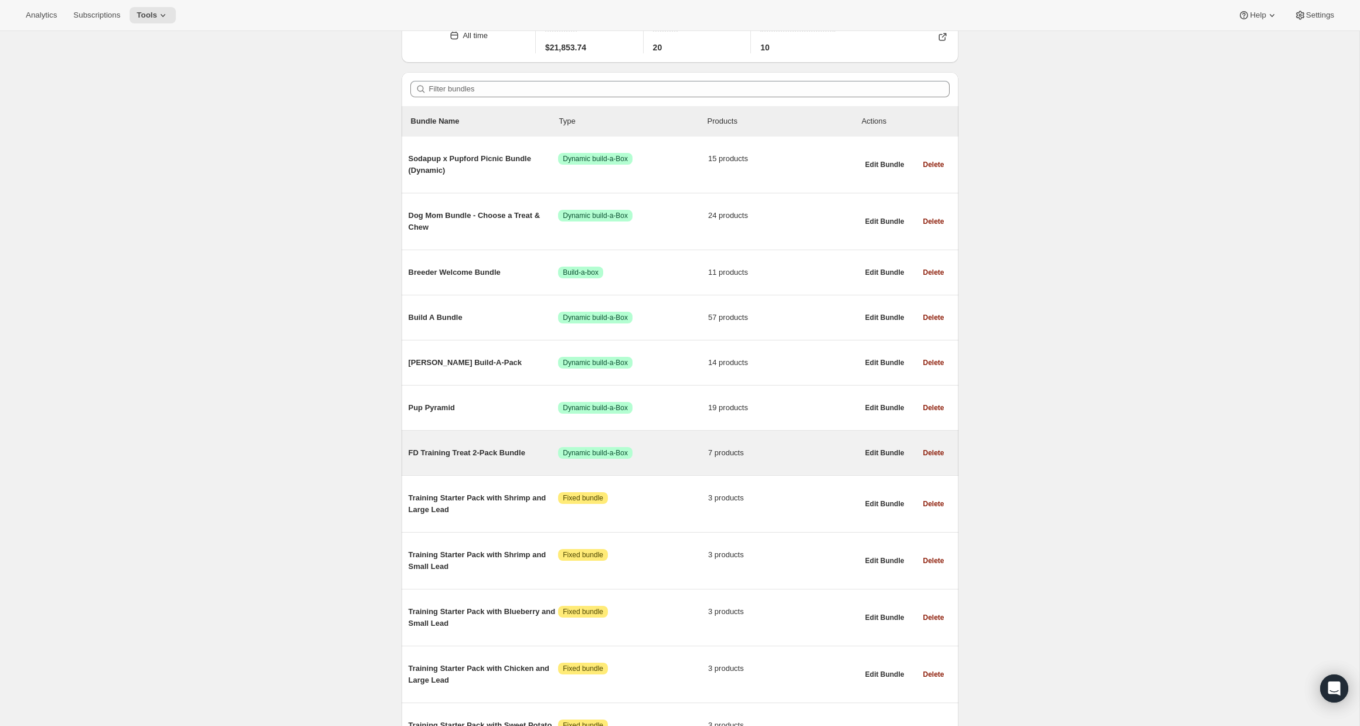 The width and height of the screenshot is (1360, 726). I want to click on span: Subscriptions, so click(97, 15).